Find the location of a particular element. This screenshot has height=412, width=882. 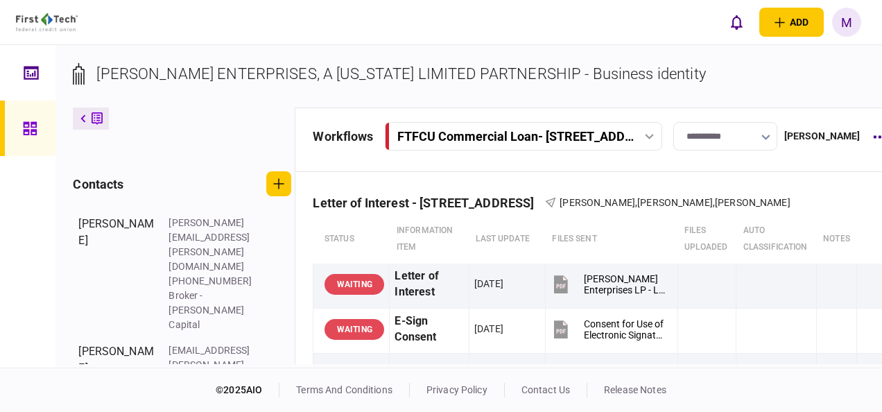

a: release notes is located at coordinates (635, 389).